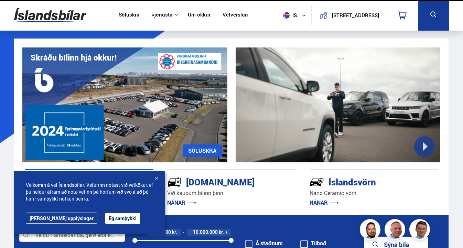 The height and width of the screenshot is (248, 463). What do you see at coordinates (199, 15) in the screenshot?
I see `a: Um okkur` at bounding box center [199, 15].